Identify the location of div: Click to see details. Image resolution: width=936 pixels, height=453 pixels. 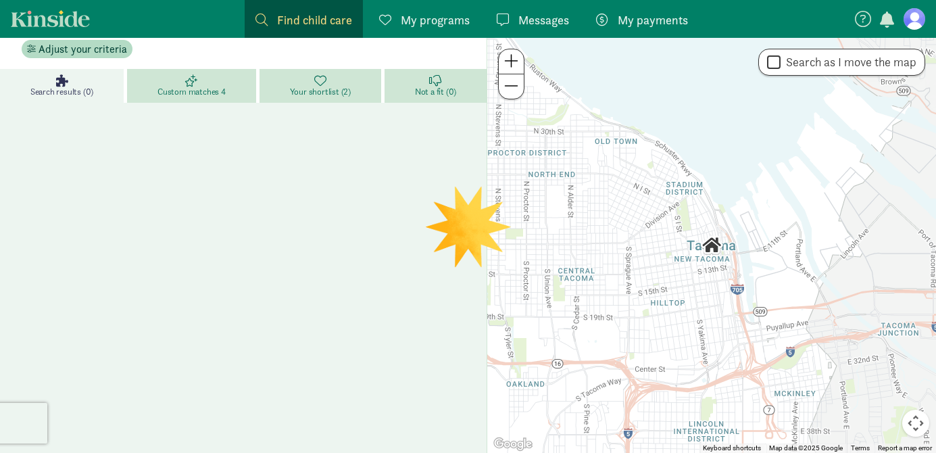
(712, 245).